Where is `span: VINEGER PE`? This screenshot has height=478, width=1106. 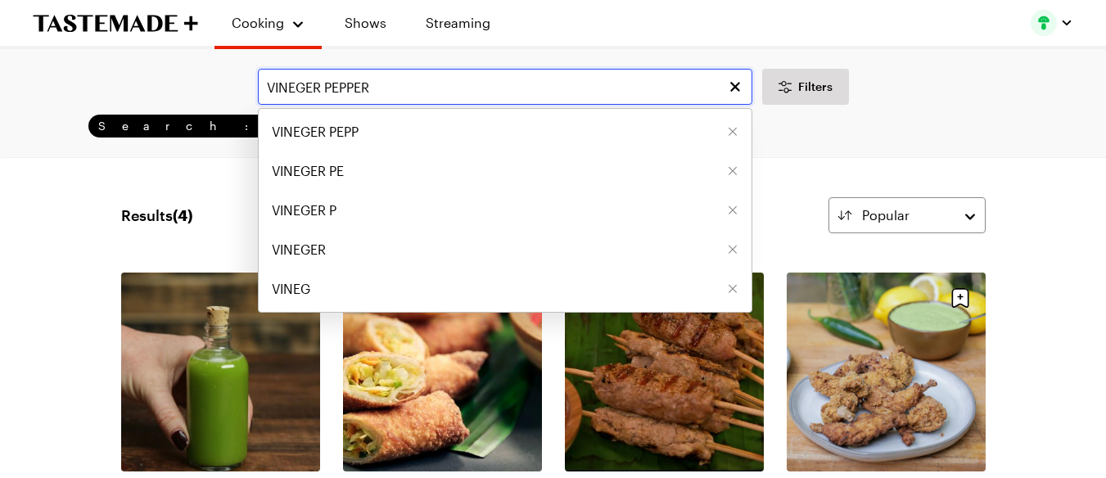 span: VINEGER PE is located at coordinates (308, 171).